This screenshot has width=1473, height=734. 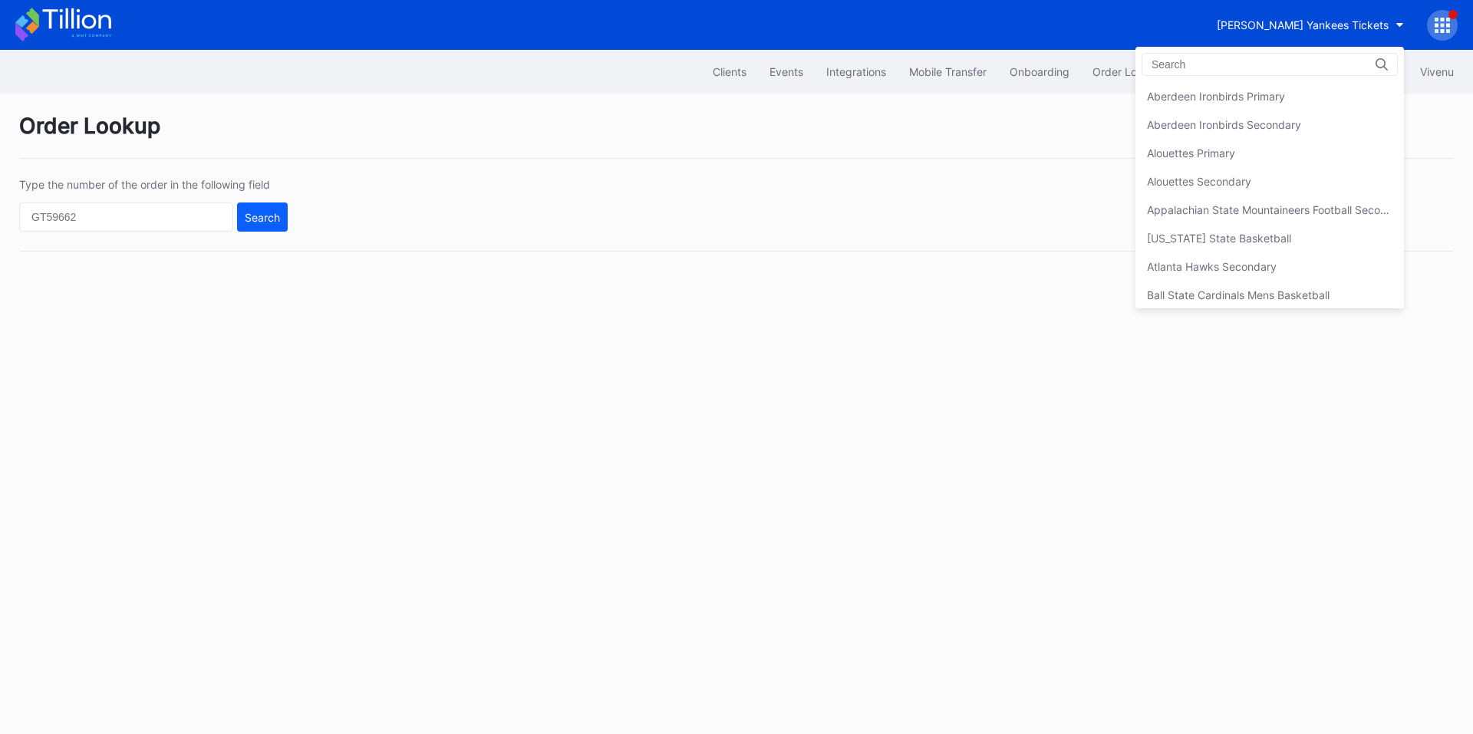 What do you see at coordinates (1199, 181) in the screenshot?
I see `div: Alouettes Secondary` at bounding box center [1199, 181].